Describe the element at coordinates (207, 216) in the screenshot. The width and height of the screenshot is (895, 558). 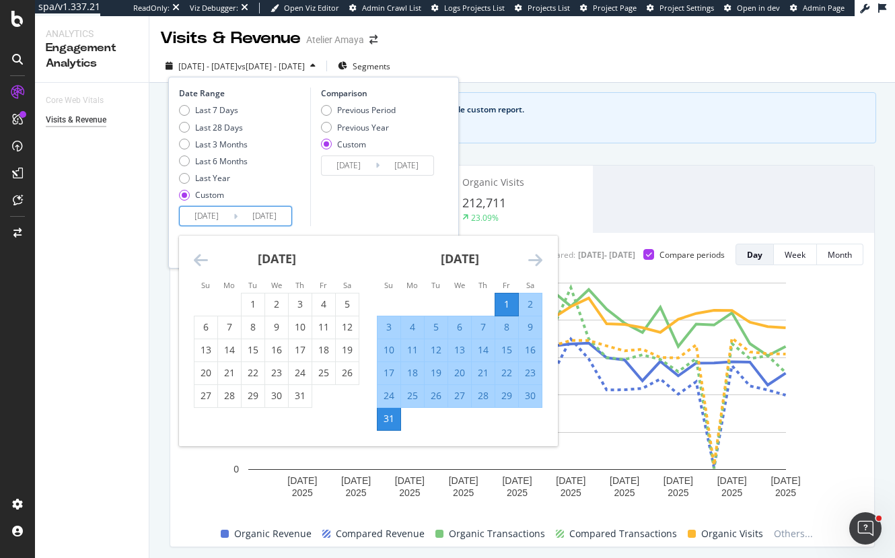
I see `input: Start Date` at that location.